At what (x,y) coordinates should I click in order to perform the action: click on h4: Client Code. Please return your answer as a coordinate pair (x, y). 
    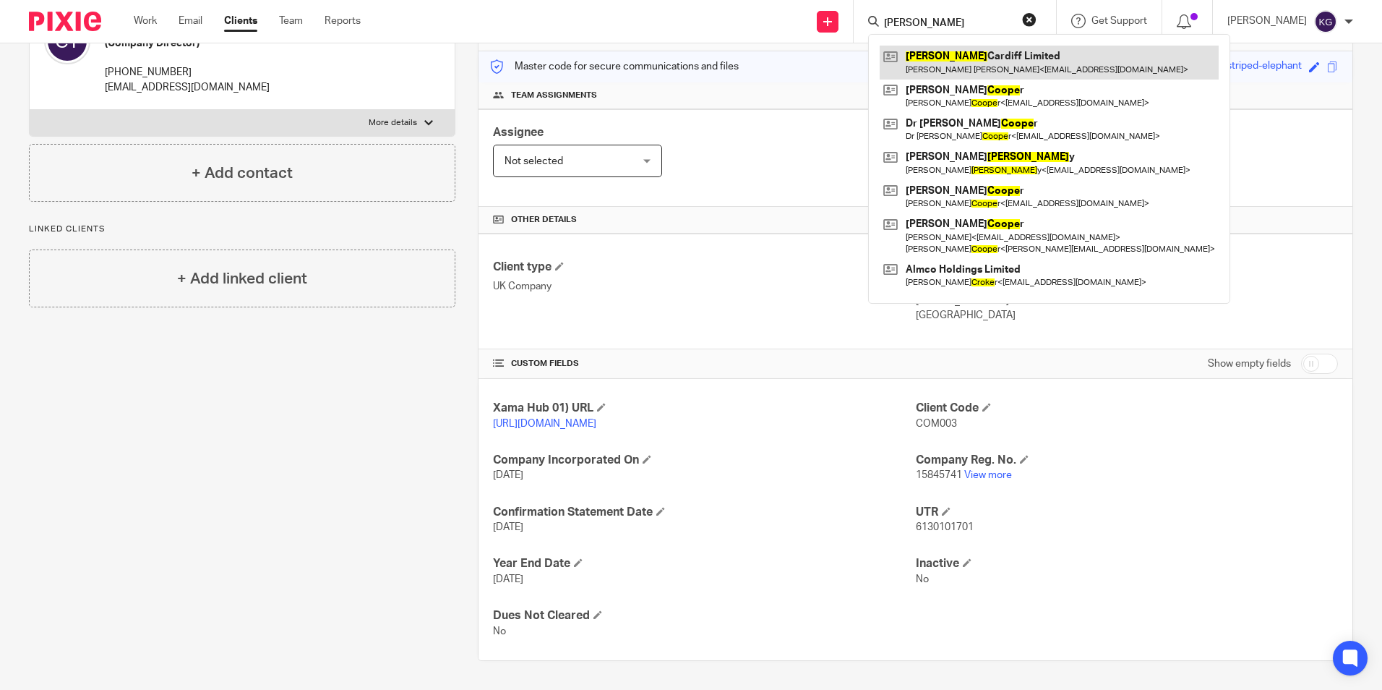
    Looking at the image, I should click on (1127, 408).